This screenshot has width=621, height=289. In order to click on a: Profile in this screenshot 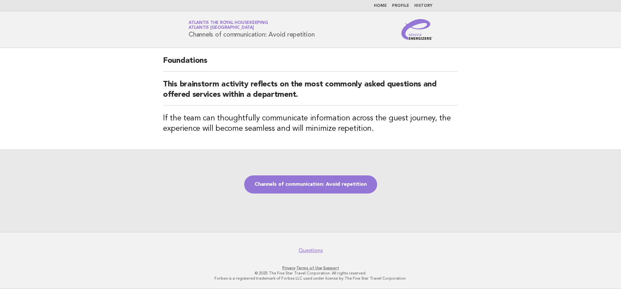, I will do `click(401, 6)`.